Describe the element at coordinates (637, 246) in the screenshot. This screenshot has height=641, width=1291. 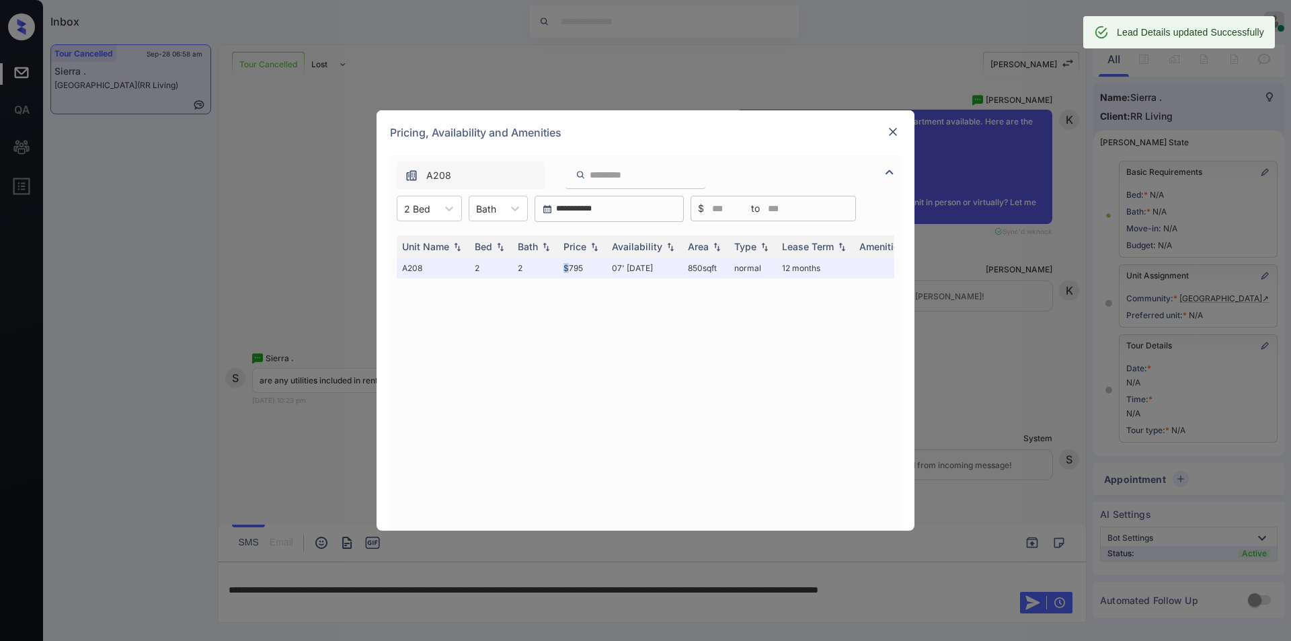
I see `div: Availability` at that location.